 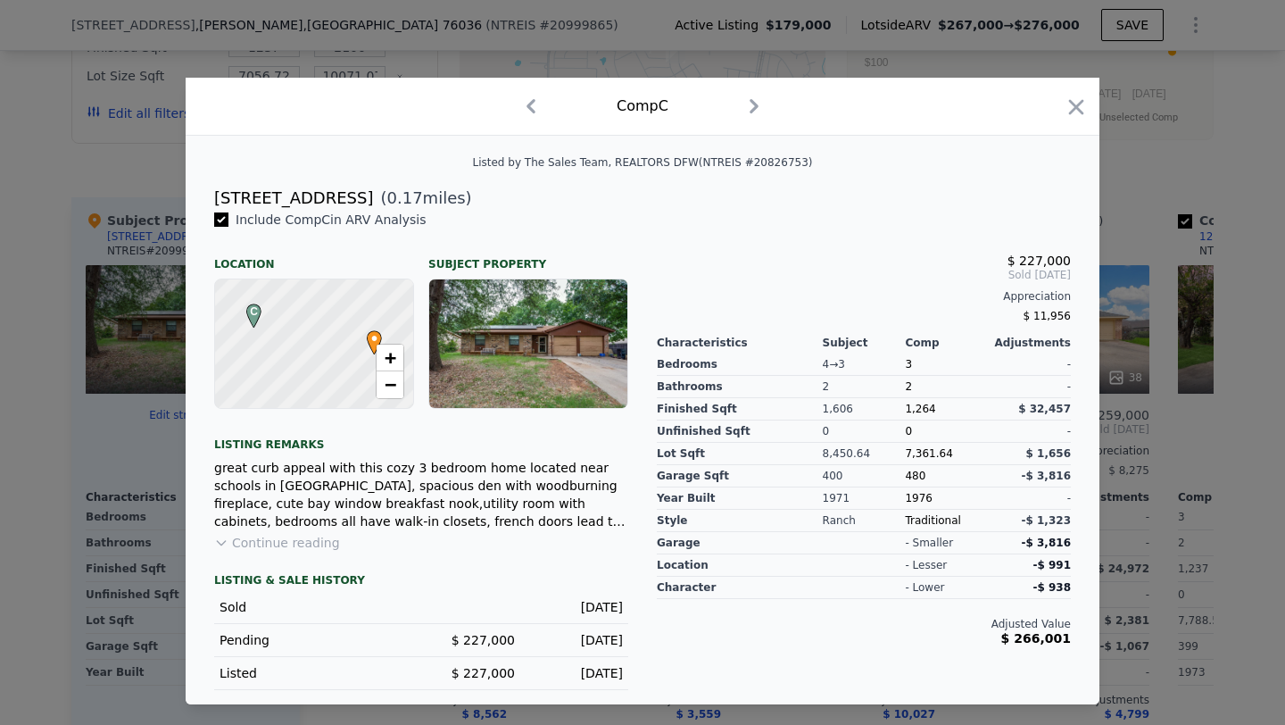 I want to click on span: 3, so click(x=909, y=364).